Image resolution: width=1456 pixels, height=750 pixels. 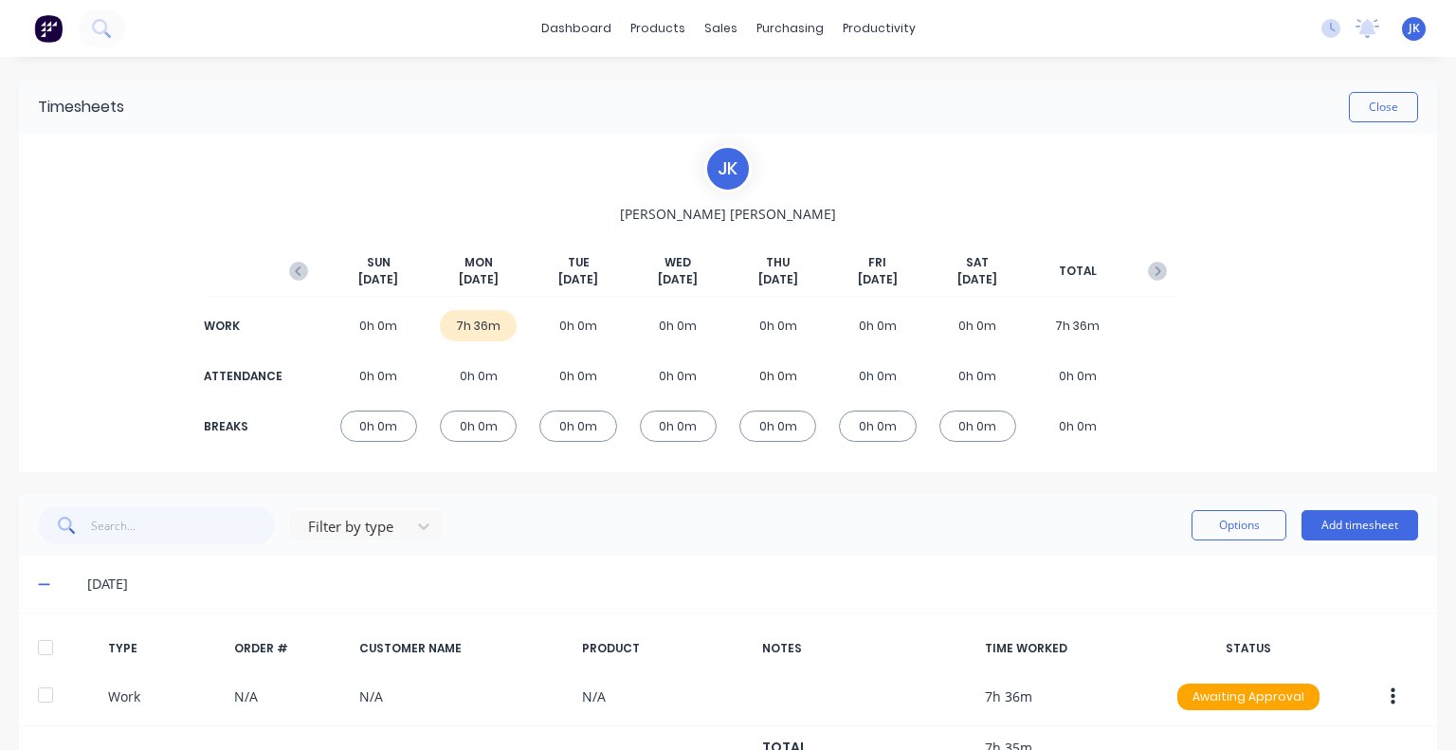 I want to click on div: TIME WORKED, so click(x=1067, y=648).